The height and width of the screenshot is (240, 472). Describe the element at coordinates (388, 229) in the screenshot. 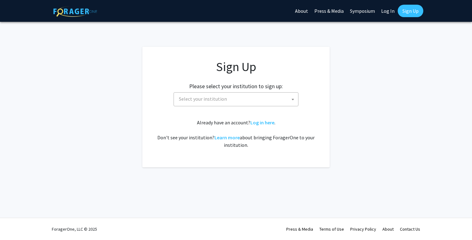

I see `a: About` at that location.